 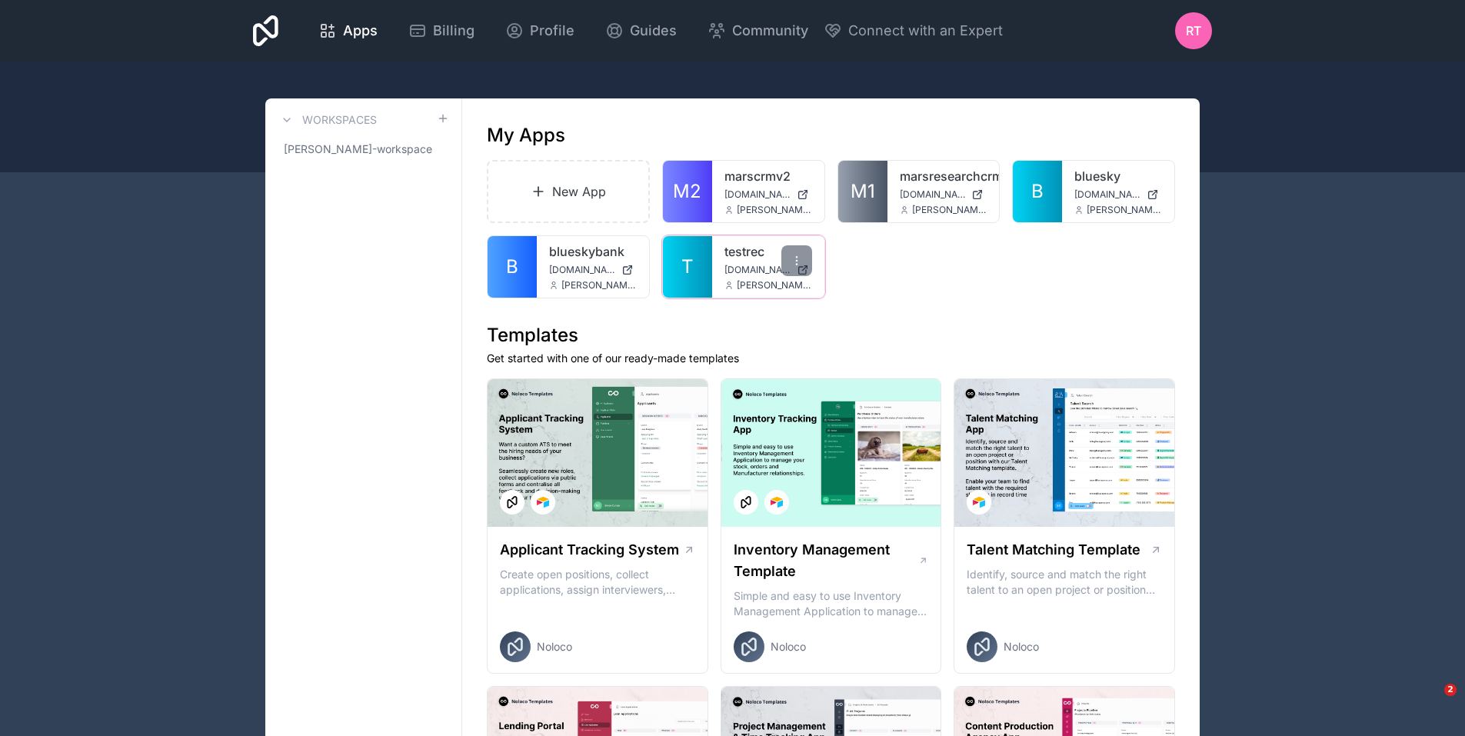 I want to click on a: blueskybank, so click(x=593, y=251).